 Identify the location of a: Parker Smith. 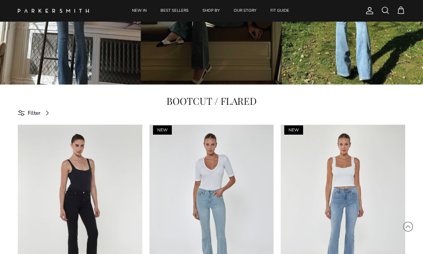
(53, 11).